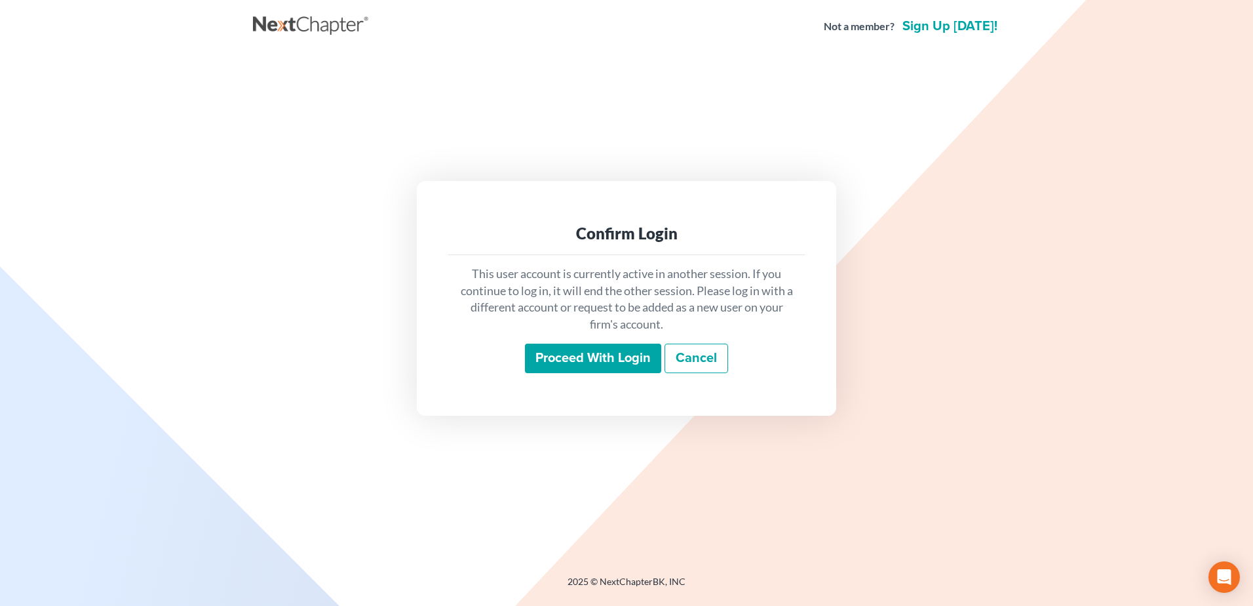 The width and height of the screenshot is (1253, 606). What do you see at coordinates (593, 359) in the screenshot?
I see `input: Proceed with login` at bounding box center [593, 359].